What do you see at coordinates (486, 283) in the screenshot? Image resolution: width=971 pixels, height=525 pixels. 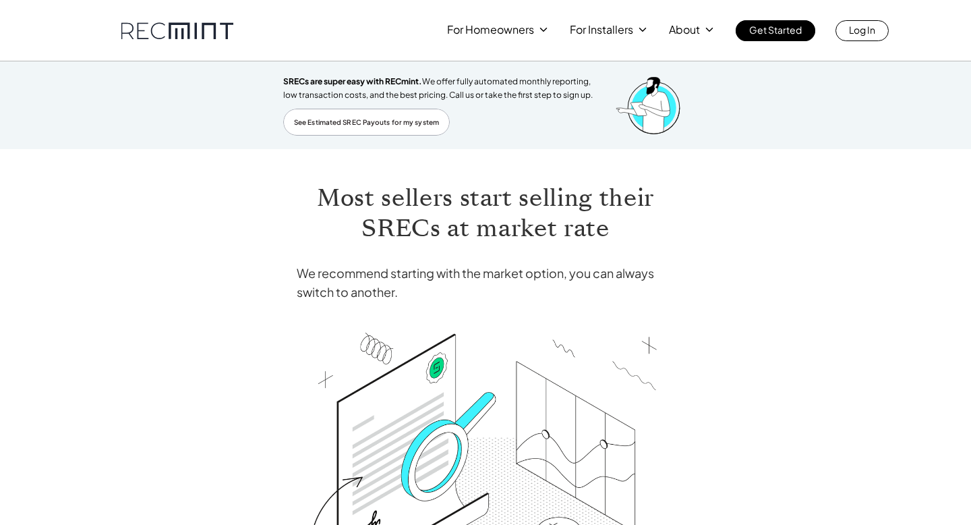 I see `h4: We recommend starting with the market option, you can always switch to another.` at bounding box center [486, 283].